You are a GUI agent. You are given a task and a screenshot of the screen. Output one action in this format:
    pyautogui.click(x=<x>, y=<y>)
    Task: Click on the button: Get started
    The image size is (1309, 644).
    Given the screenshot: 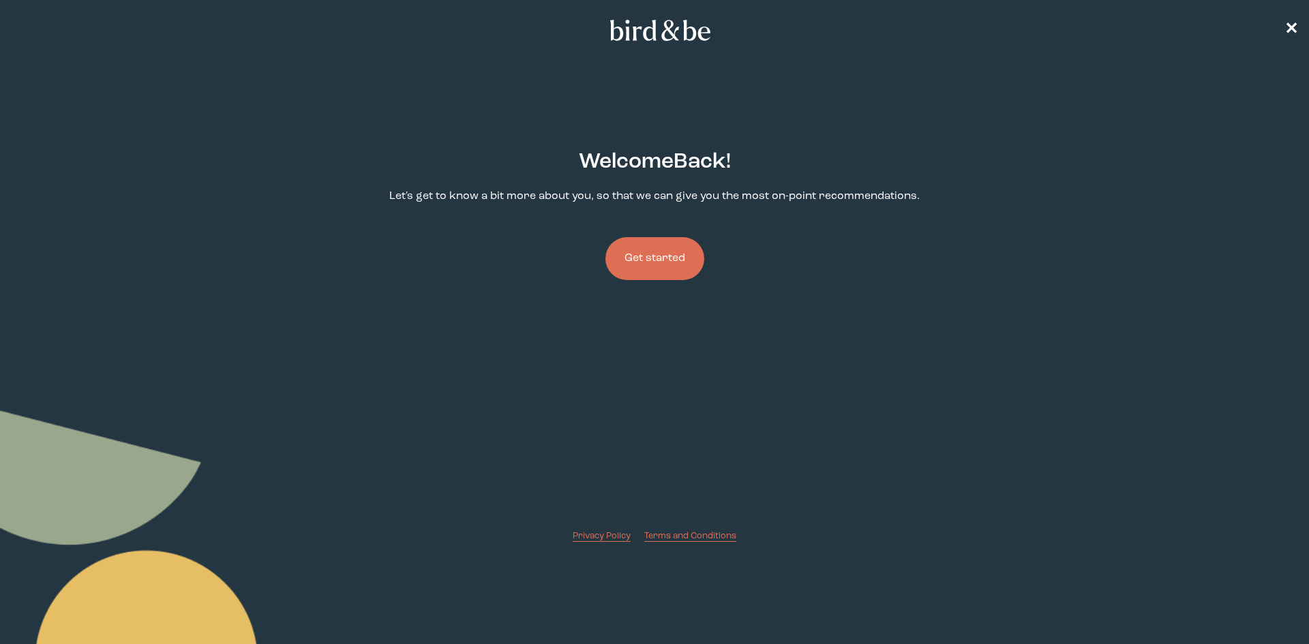 What is the action you would take?
    pyautogui.click(x=655, y=258)
    